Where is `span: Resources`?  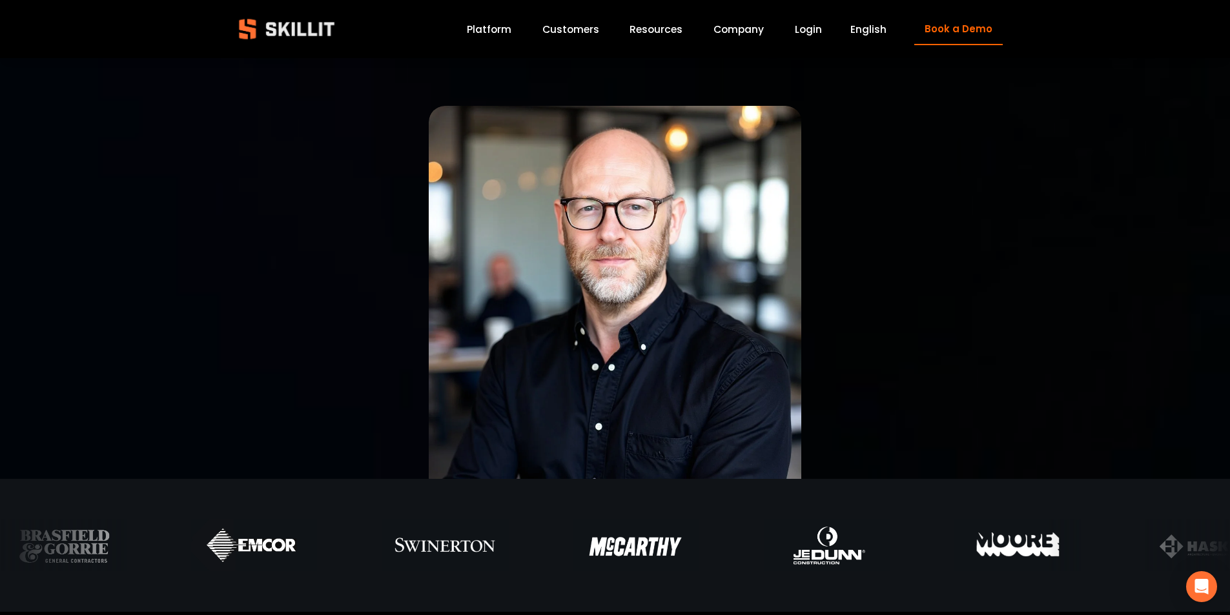
span: Resources is located at coordinates (656, 29).